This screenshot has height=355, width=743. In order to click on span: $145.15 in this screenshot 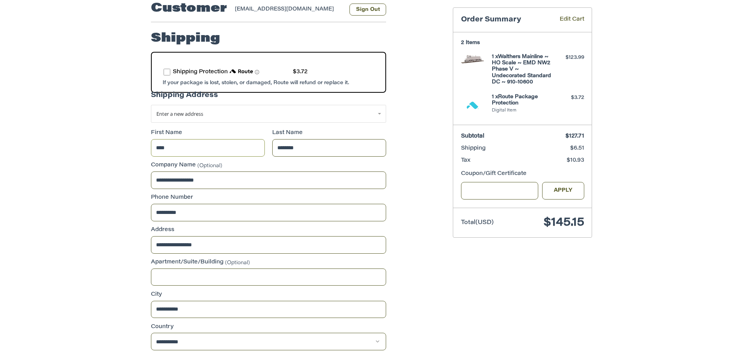, I will do `click(564, 223)`.